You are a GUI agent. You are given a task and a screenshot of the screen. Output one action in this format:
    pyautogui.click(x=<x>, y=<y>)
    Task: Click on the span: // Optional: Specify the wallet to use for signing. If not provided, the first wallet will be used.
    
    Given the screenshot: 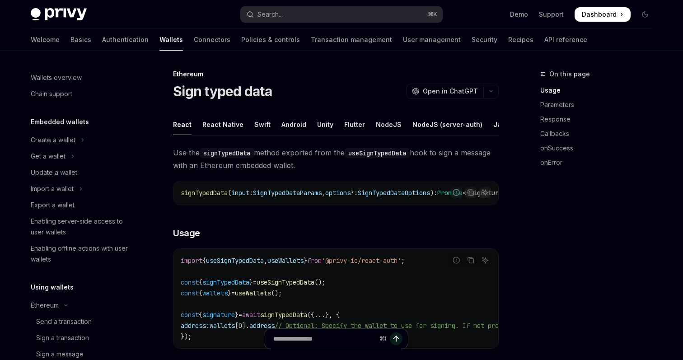 What is the action you would take?
    pyautogui.click(x=453, y=326)
    